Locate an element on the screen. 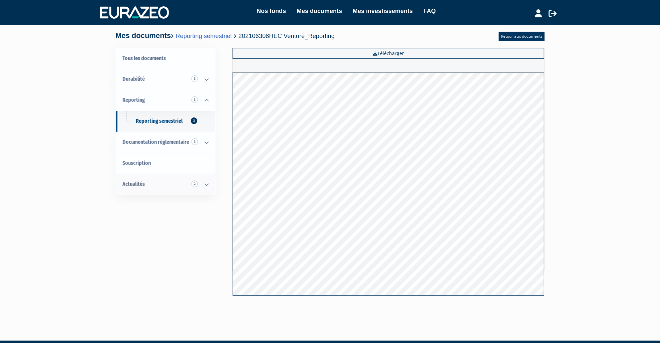 Image resolution: width=660 pixels, height=343 pixels. span: Actualités is located at coordinates (133, 184).